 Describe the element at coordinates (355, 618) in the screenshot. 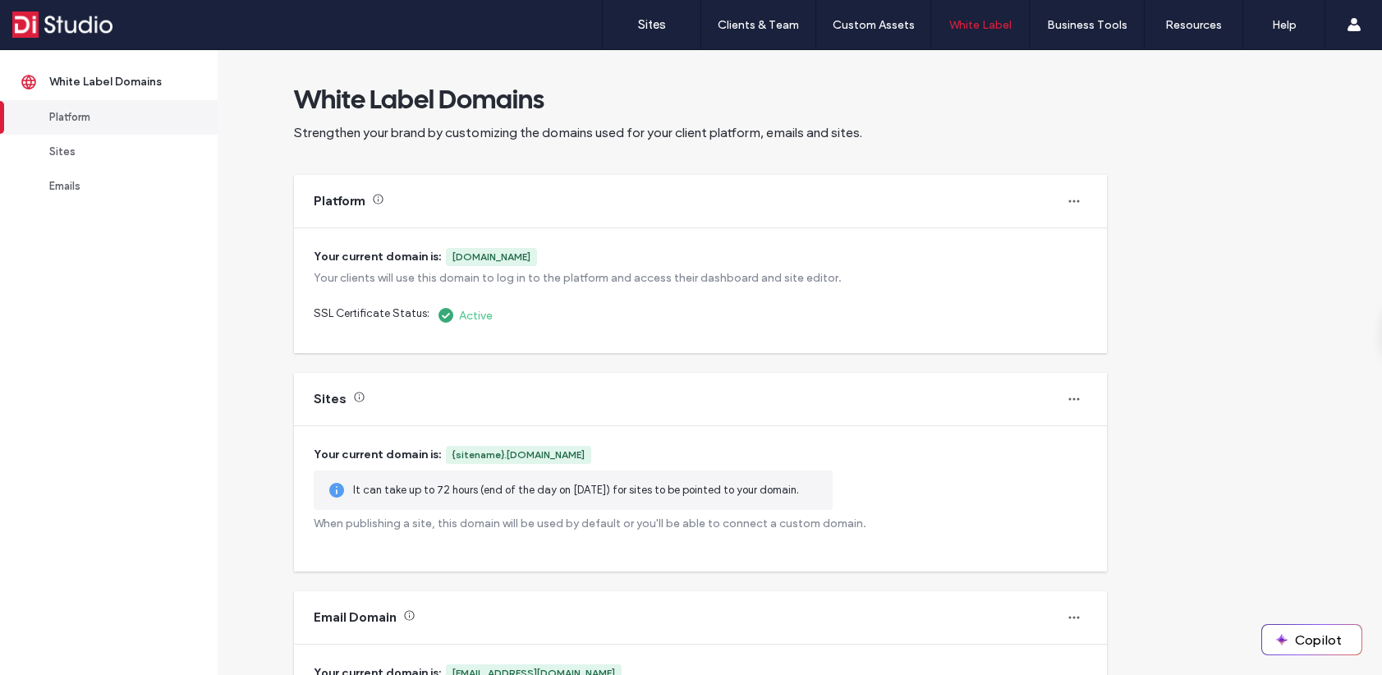

I see `div: Email Domain` at that location.